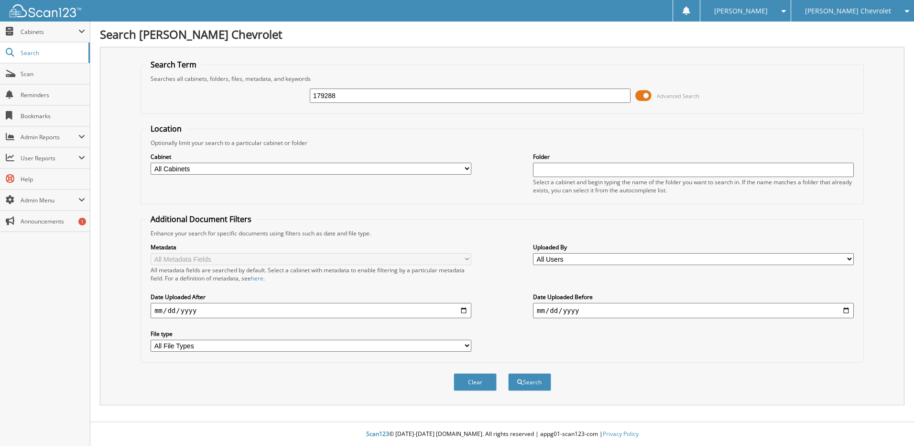 The width and height of the screenshot is (914, 446). I want to click on span: Help, so click(53, 179).